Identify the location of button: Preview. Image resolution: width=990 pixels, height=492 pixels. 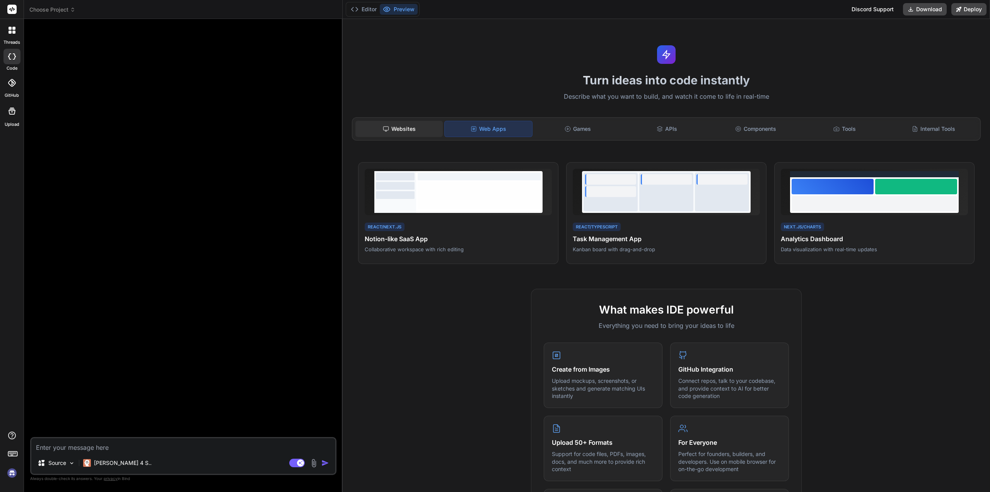
(399, 9).